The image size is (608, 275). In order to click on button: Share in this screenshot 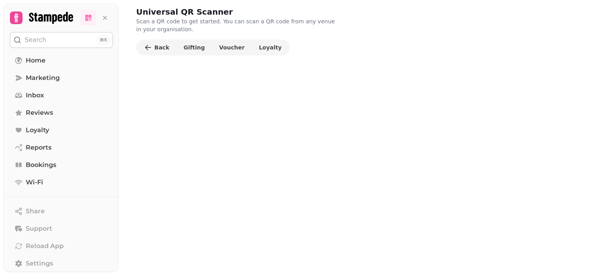, I will do `click(61, 211)`.